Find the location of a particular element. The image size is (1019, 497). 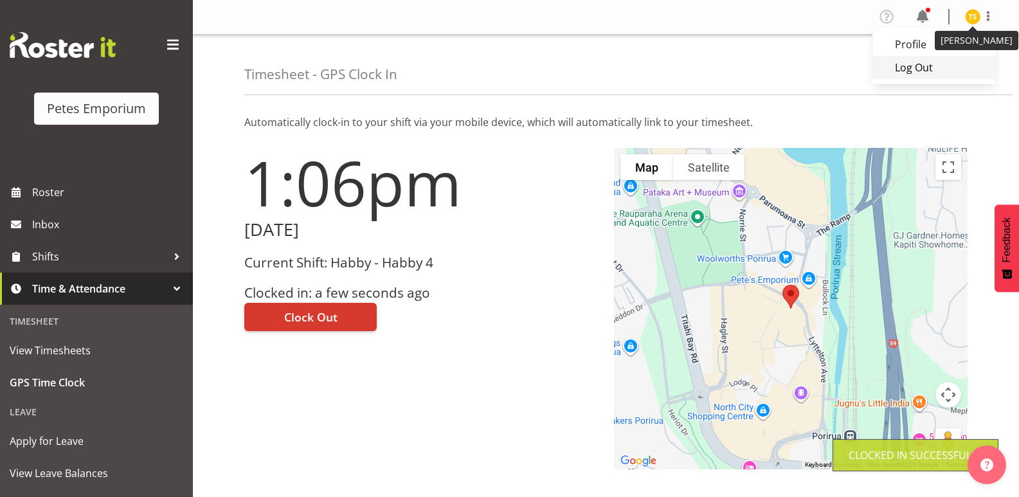

span: View Leave Balances is located at coordinates (96, 473).